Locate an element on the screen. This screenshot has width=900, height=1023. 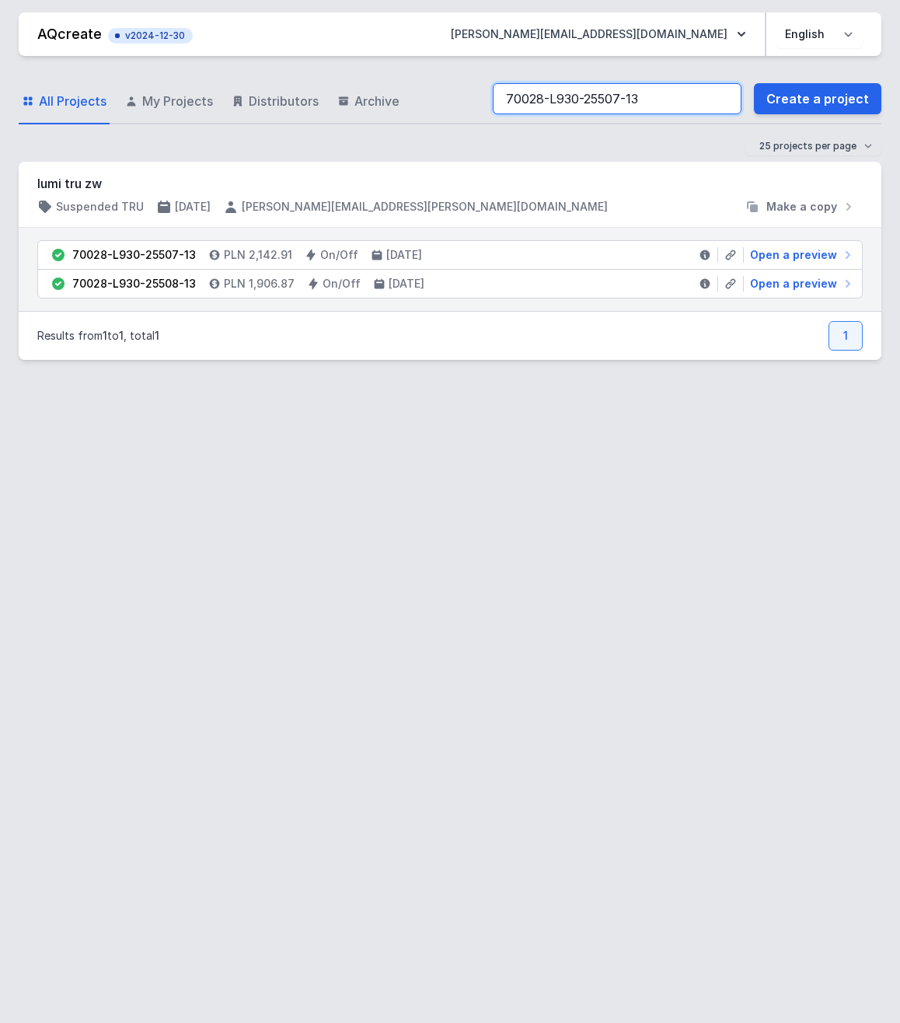
h4: PLN 2,142.91 is located at coordinates (258, 255).